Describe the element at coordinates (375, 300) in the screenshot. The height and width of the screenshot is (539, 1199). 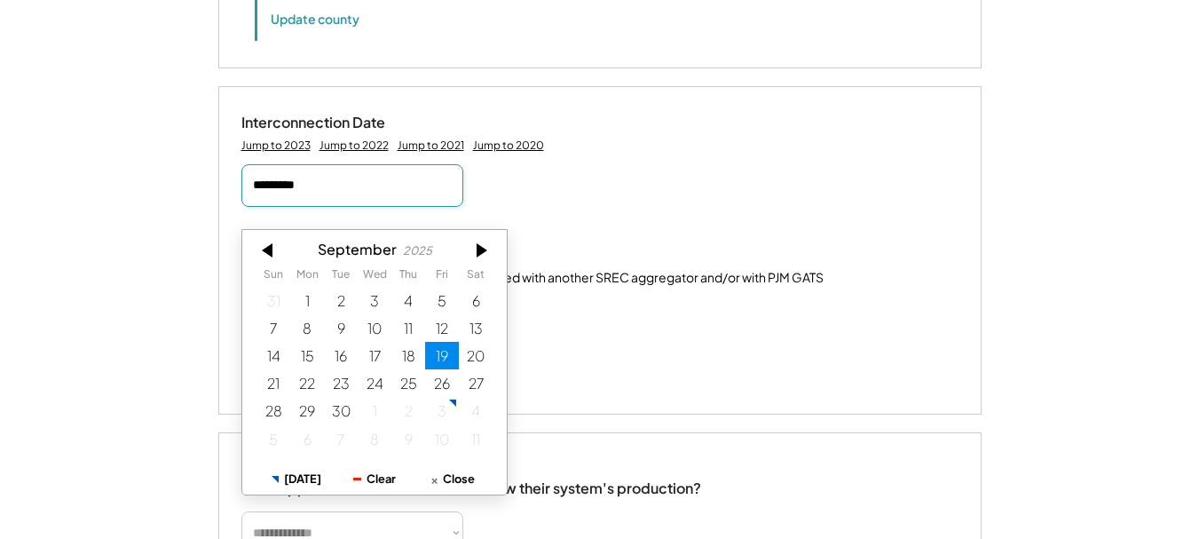
I see `div: 9/03/2025` at that location.